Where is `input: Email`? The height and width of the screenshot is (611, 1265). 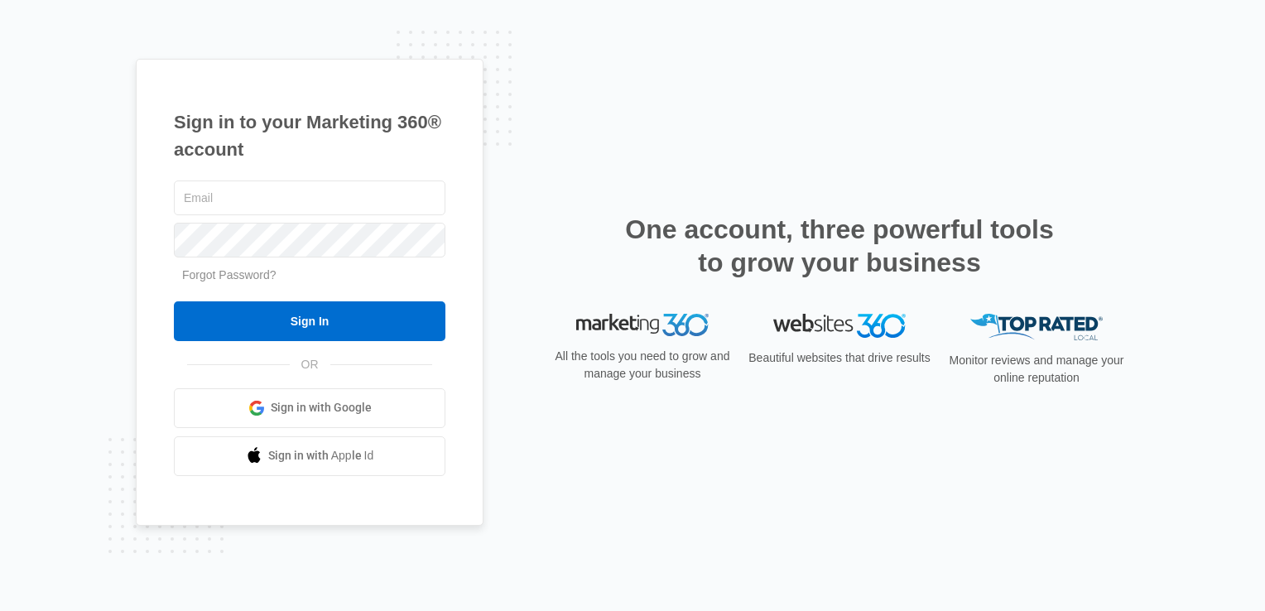
input: Email is located at coordinates (310, 198).